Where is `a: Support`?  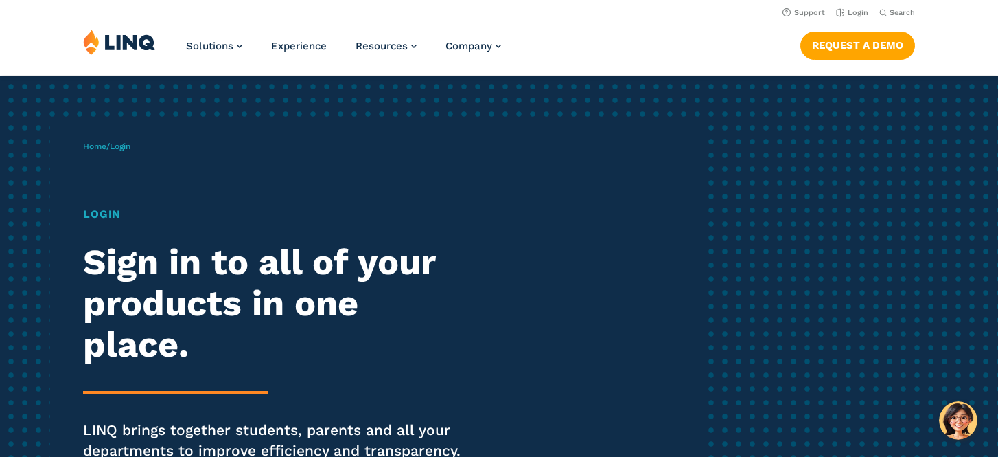
a: Support is located at coordinates (804, 12).